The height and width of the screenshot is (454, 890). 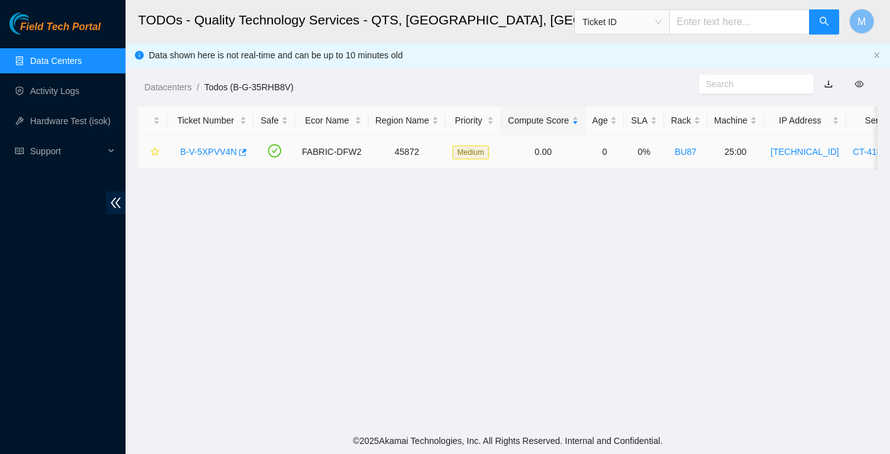 I want to click on a: Datacenters, so click(x=168, y=87).